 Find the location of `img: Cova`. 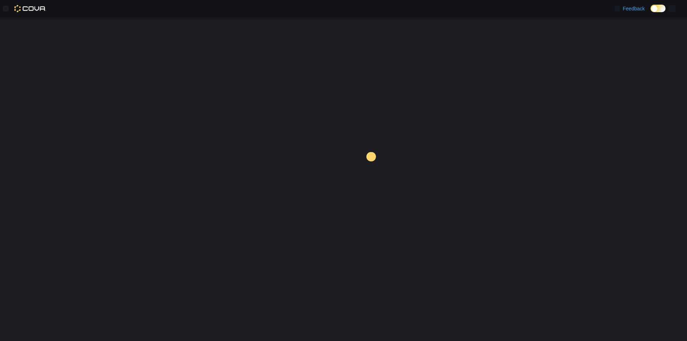

img: Cova is located at coordinates (30, 9).